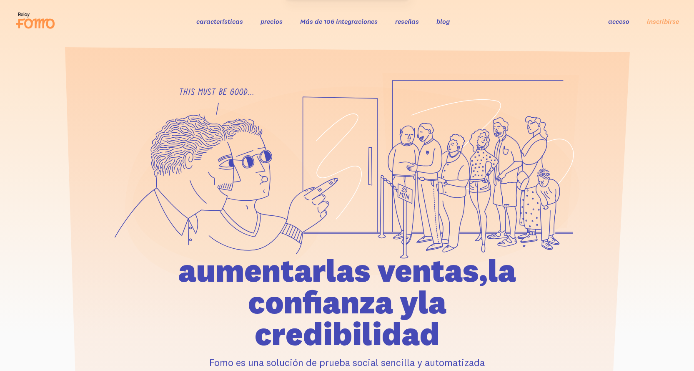 The height and width of the screenshot is (371, 694). What do you see at coordinates (339, 21) in the screenshot?
I see `font: Más de 106 integraciones` at bounding box center [339, 21].